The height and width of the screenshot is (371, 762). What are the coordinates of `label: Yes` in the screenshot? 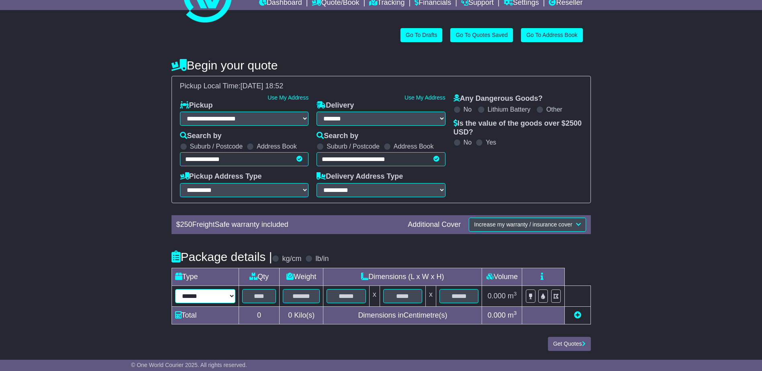 It's located at (491, 142).